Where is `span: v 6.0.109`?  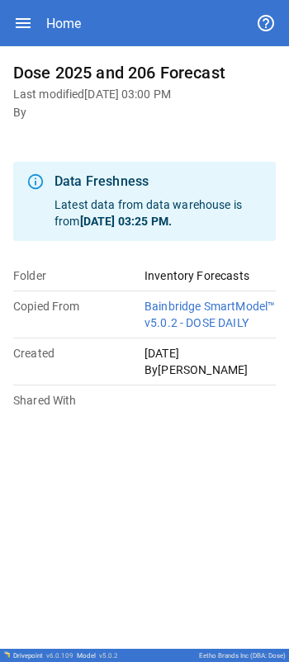 span: v 6.0.109 is located at coordinates (59, 656).